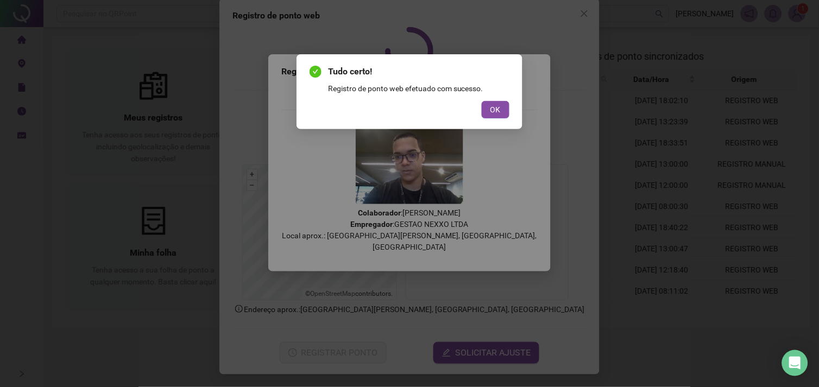 The height and width of the screenshot is (387, 819). I want to click on div: Registro de ponto web efetuado com sucesso., so click(419, 89).